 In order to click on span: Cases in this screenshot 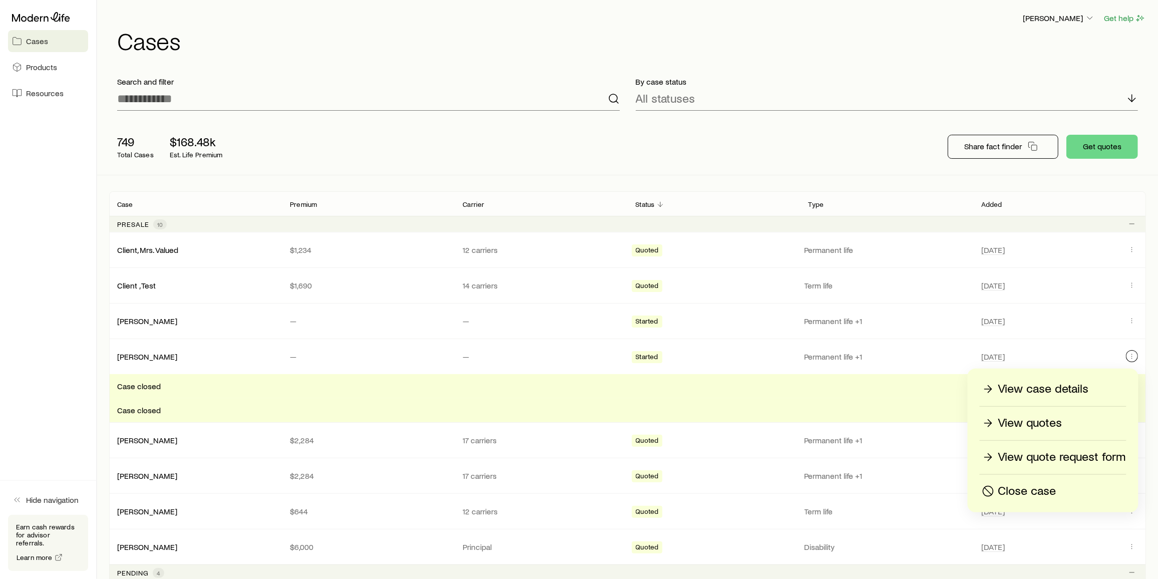, I will do `click(37, 41)`.